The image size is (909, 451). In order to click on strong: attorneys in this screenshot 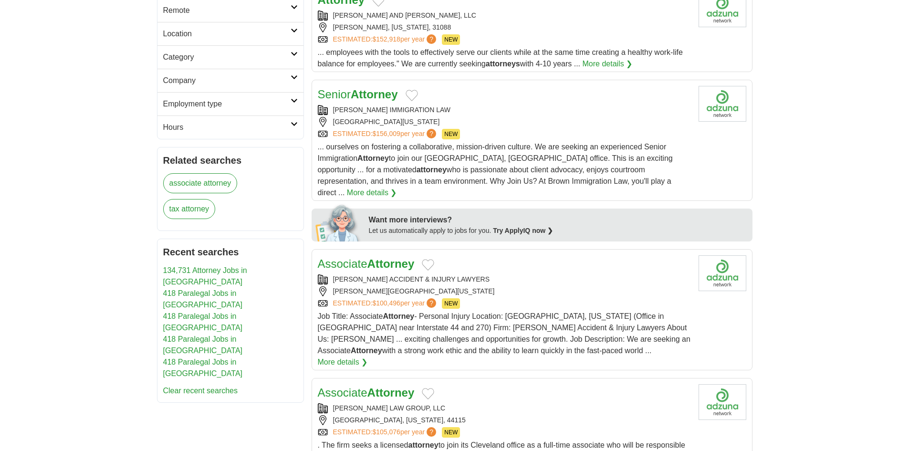, I will do `click(503, 63)`.